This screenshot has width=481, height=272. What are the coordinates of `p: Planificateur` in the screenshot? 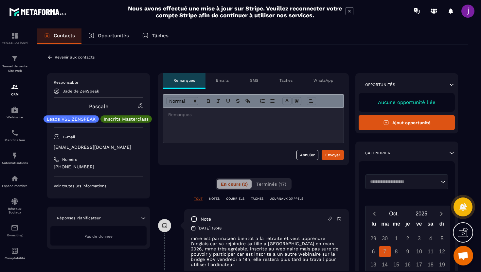 It's located at (15, 140).